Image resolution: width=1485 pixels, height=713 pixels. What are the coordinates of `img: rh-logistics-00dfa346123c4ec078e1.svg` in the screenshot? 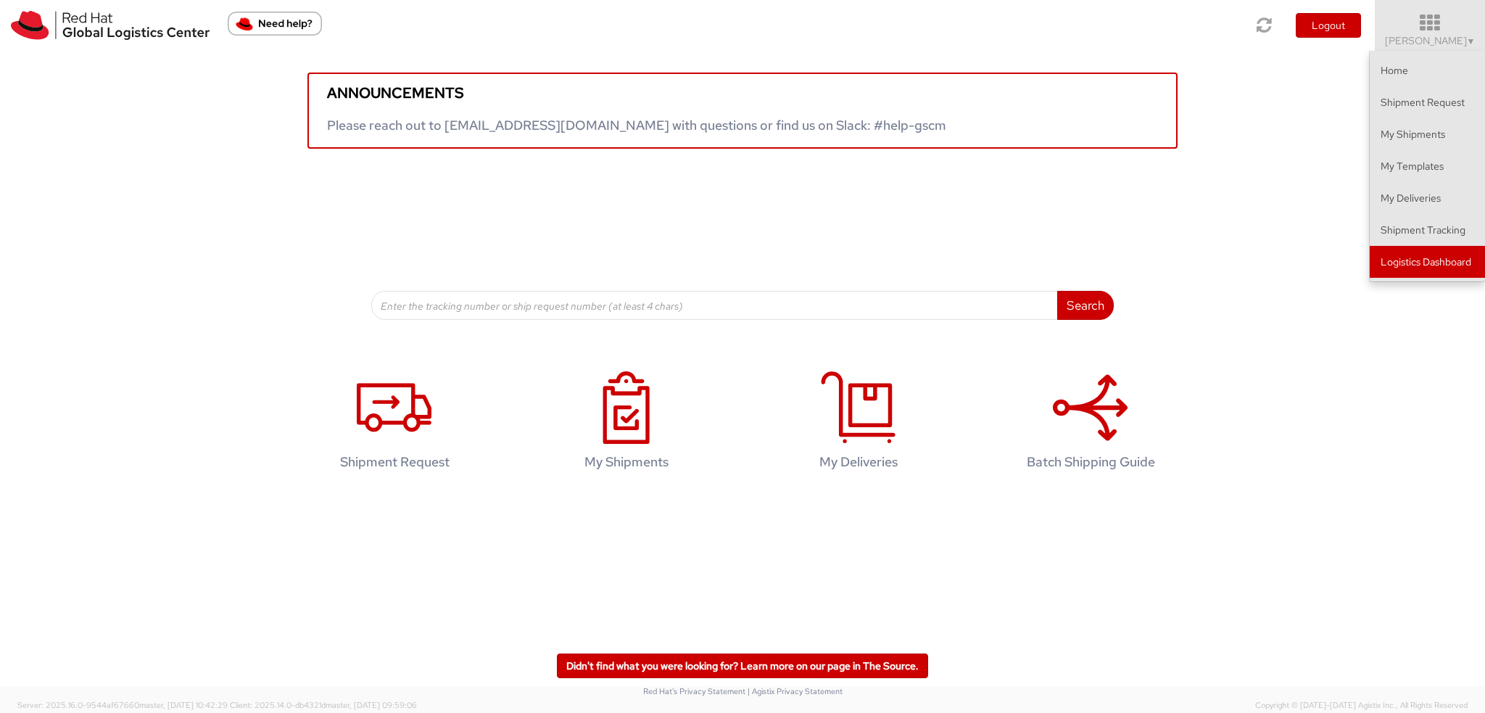 It's located at (110, 25).